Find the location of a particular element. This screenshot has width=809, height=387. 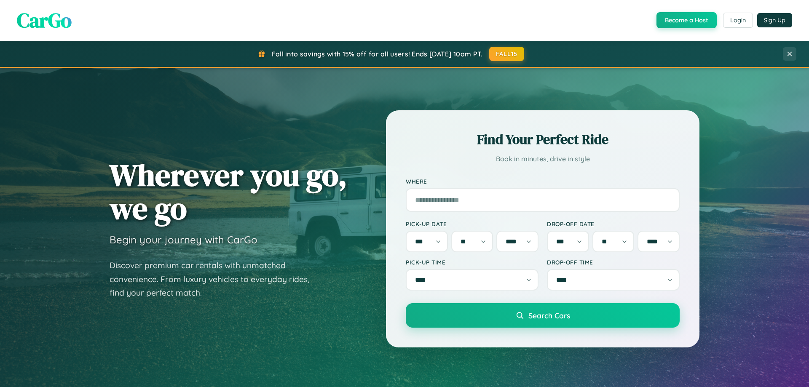

p: Book in minutes, drive in style is located at coordinates (543, 159).